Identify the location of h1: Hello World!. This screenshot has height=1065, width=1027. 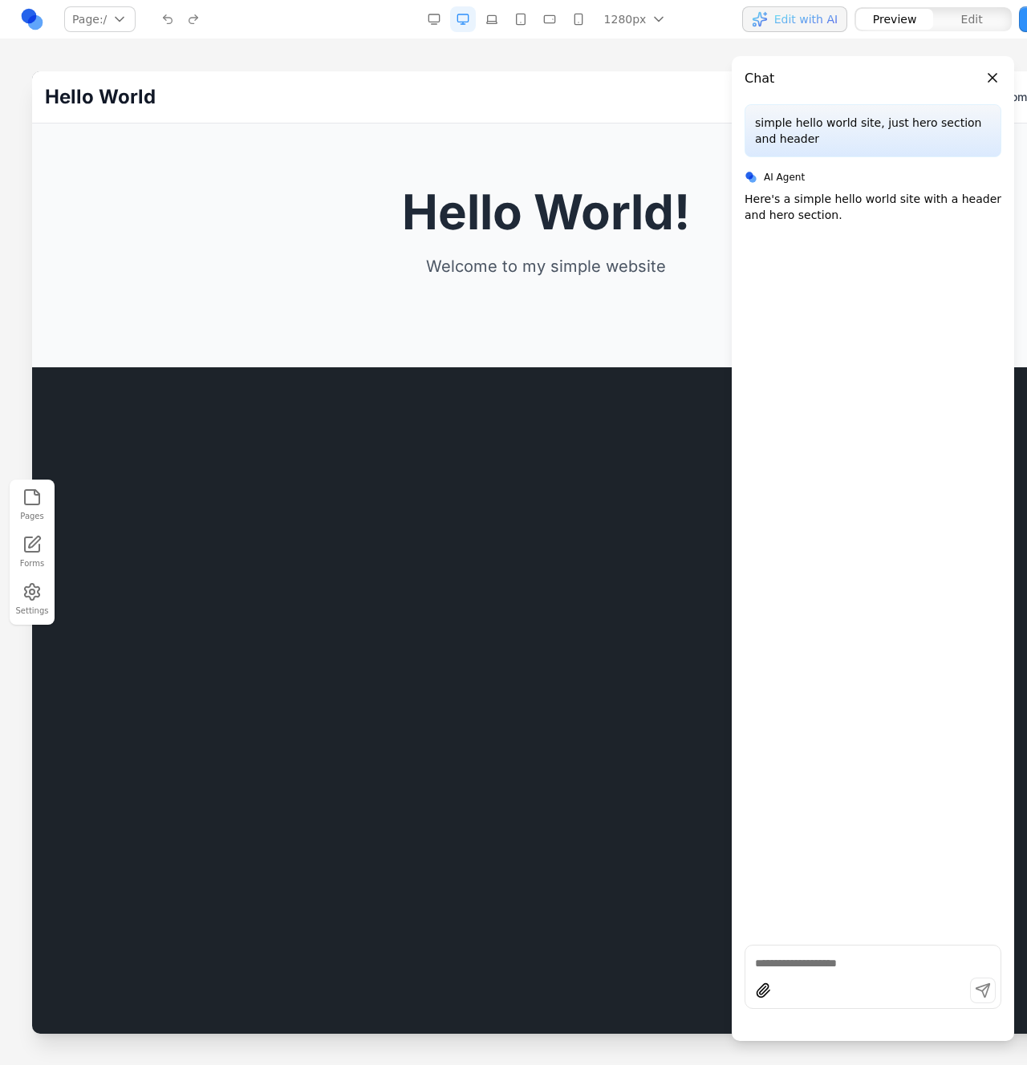
(513, 140).